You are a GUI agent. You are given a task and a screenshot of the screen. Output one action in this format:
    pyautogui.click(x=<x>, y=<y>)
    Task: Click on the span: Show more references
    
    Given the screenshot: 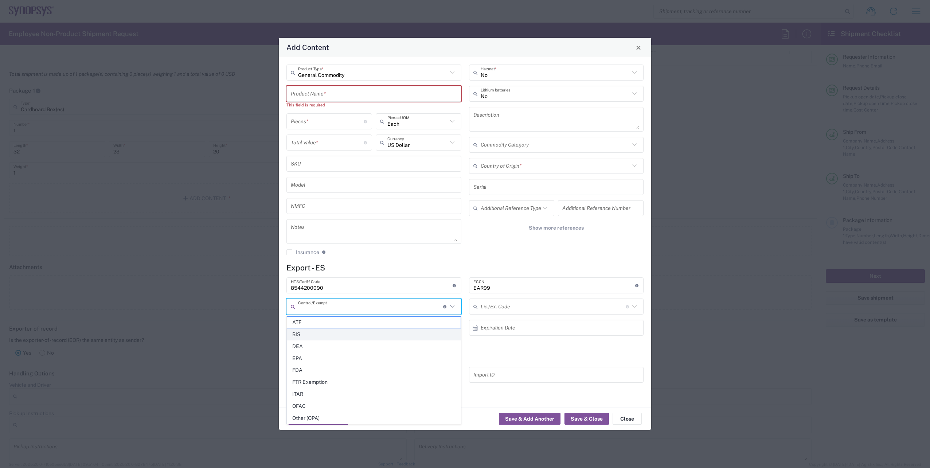 What is the action you would take?
    pyautogui.click(x=556, y=228)
    